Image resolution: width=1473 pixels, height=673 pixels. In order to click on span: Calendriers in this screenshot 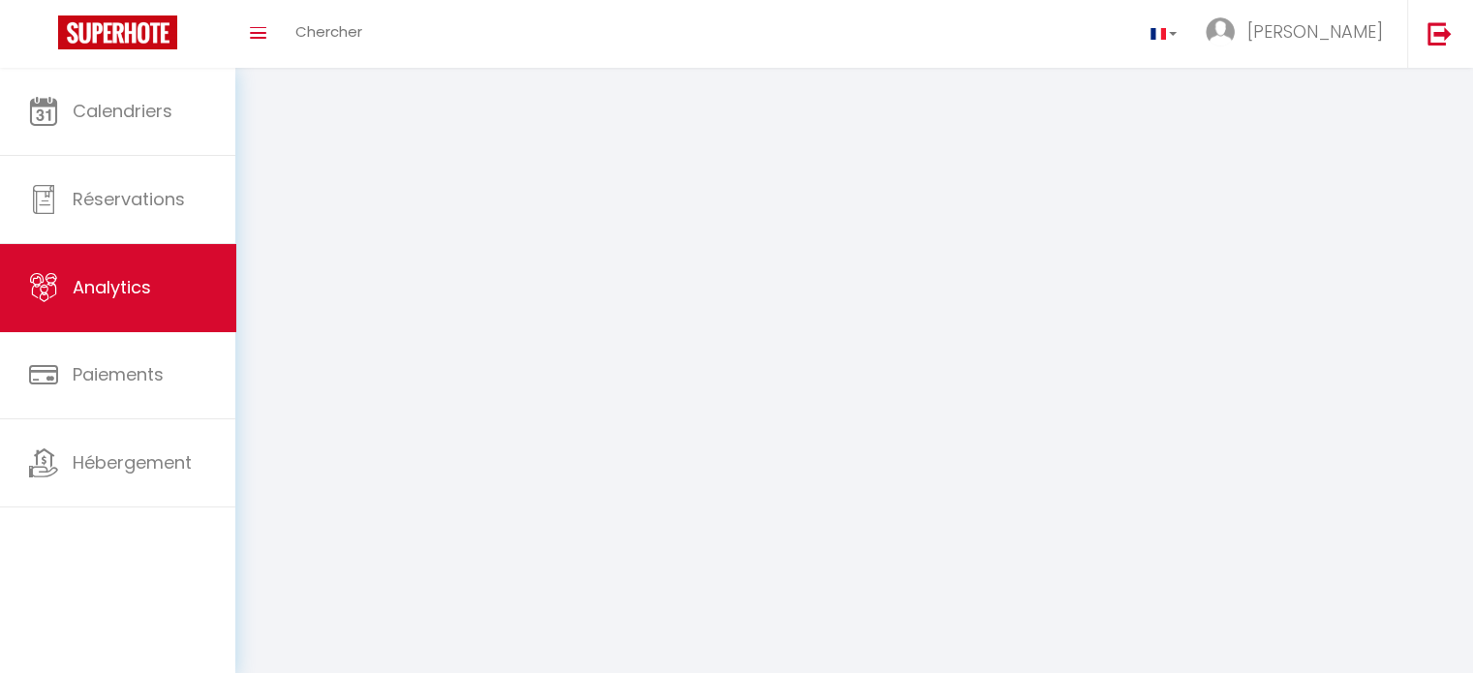, I will do `click(122, 110)`.